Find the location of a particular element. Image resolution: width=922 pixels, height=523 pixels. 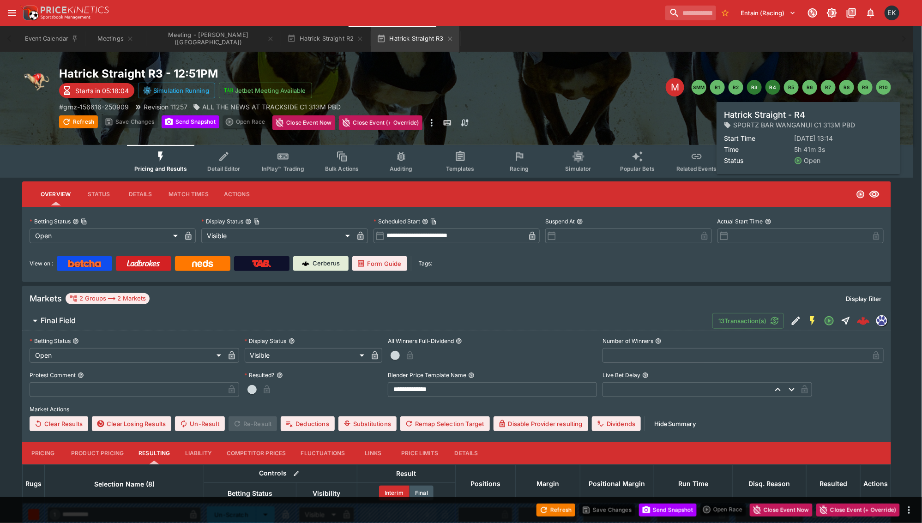

button: Edit Detail is located at coordinates (796, 321).